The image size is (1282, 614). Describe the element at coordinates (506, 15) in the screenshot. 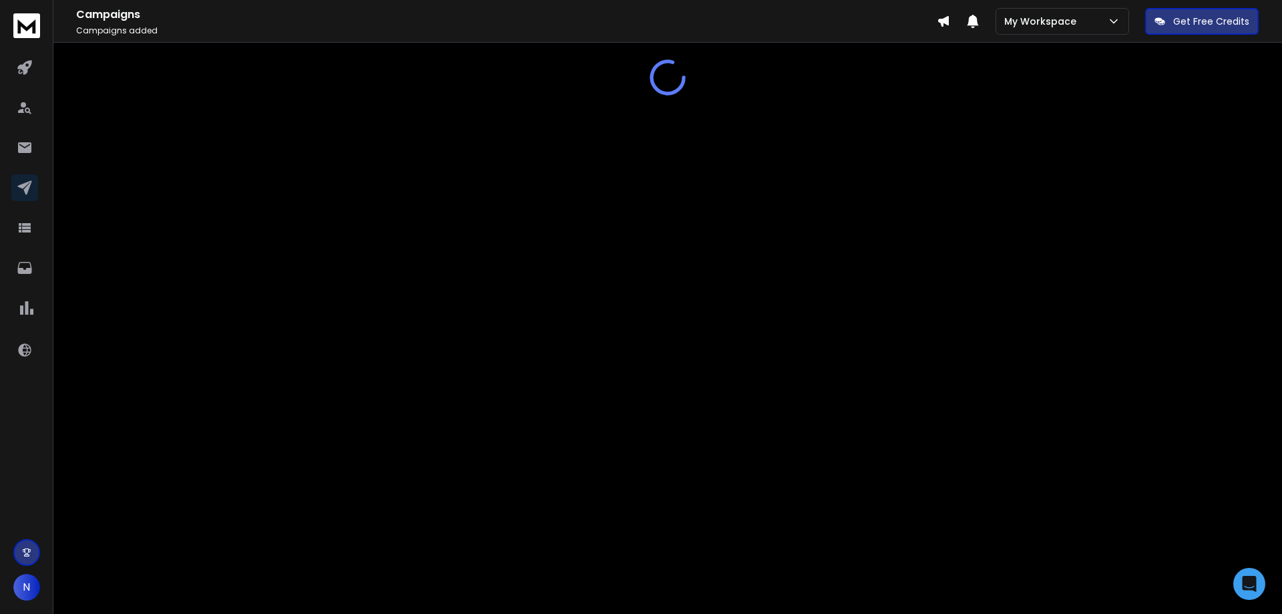

I see `h1: Campaigns` at that location.